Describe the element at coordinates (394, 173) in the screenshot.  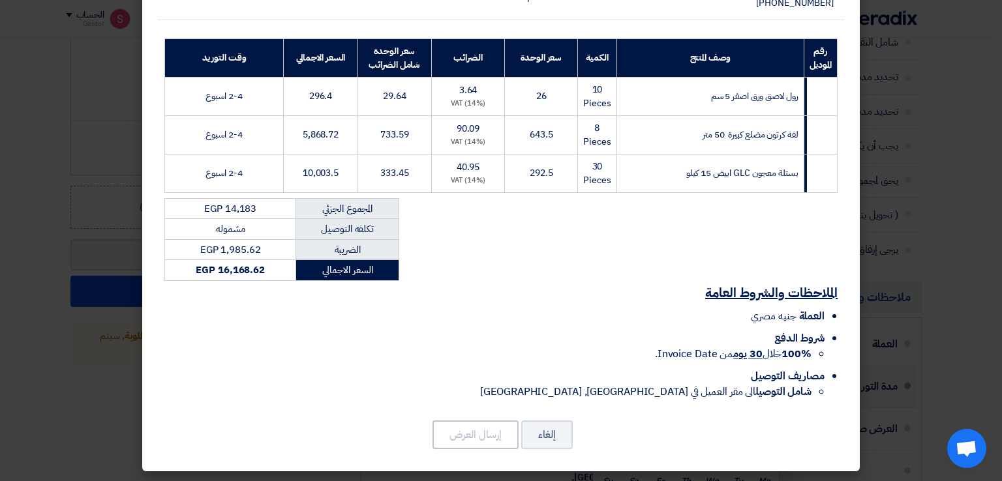
I see `span: 333.45` at that location.